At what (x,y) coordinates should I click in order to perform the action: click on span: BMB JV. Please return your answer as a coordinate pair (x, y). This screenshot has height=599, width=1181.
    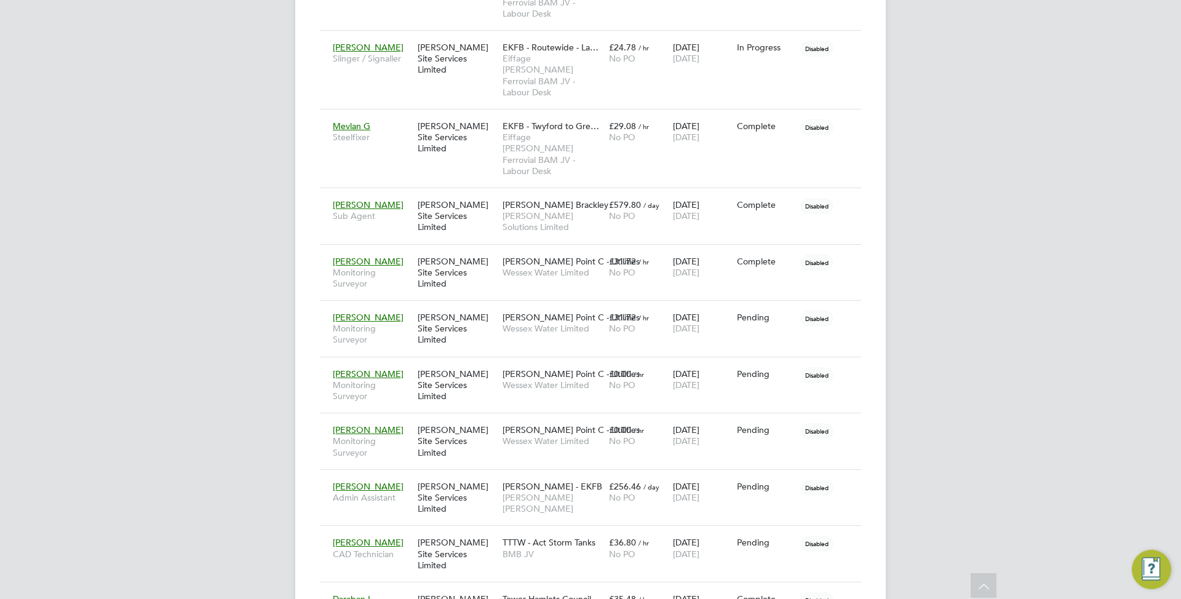
    Looking at the image, I should click on (552, 554).